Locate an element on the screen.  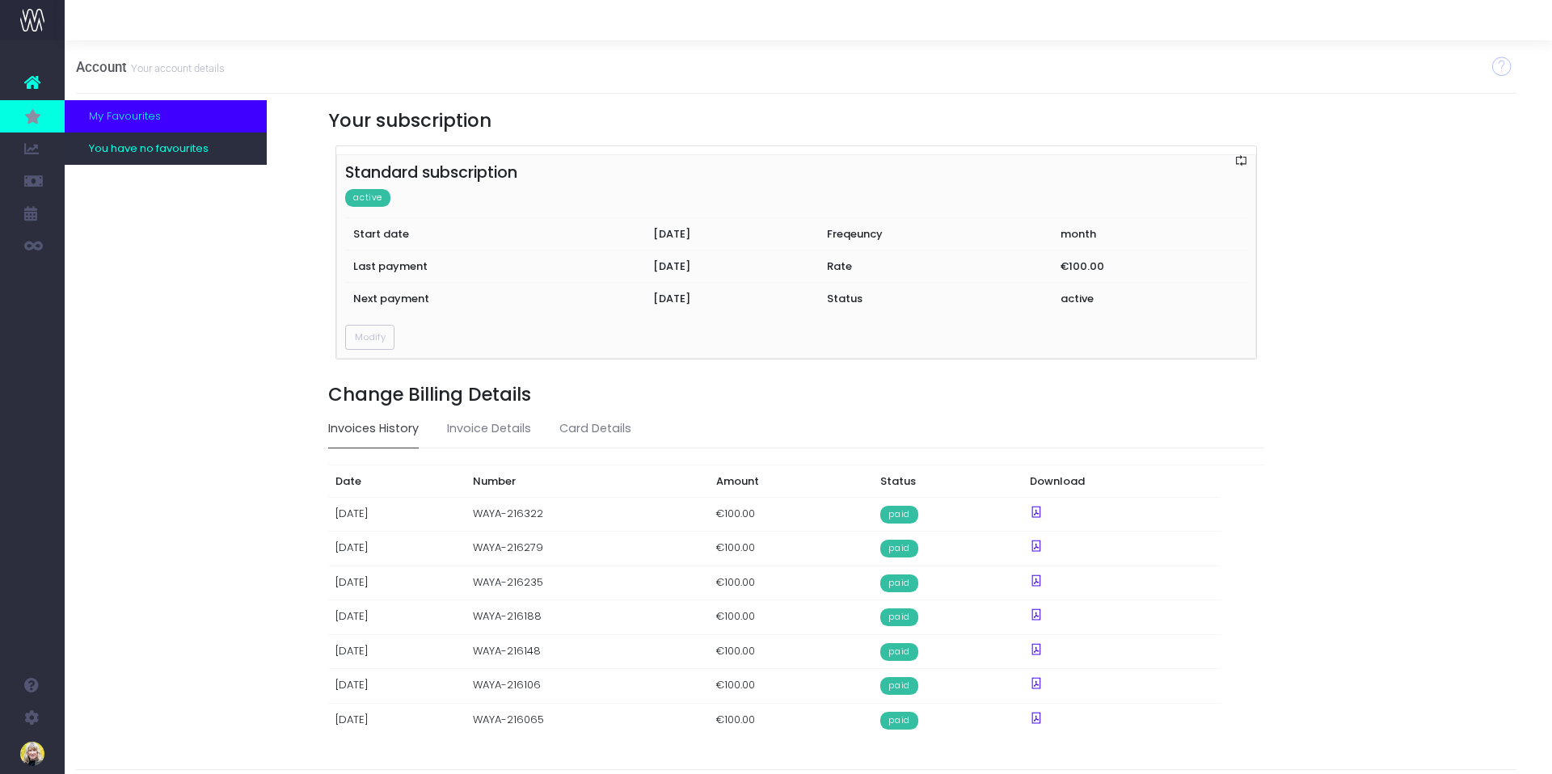
small: Your account details is located at coordinates (175, 67).